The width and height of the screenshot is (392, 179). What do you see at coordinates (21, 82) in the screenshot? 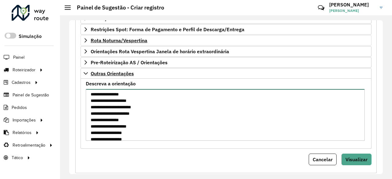
I see `span: Cadastros` at bounding box center [21, 82].